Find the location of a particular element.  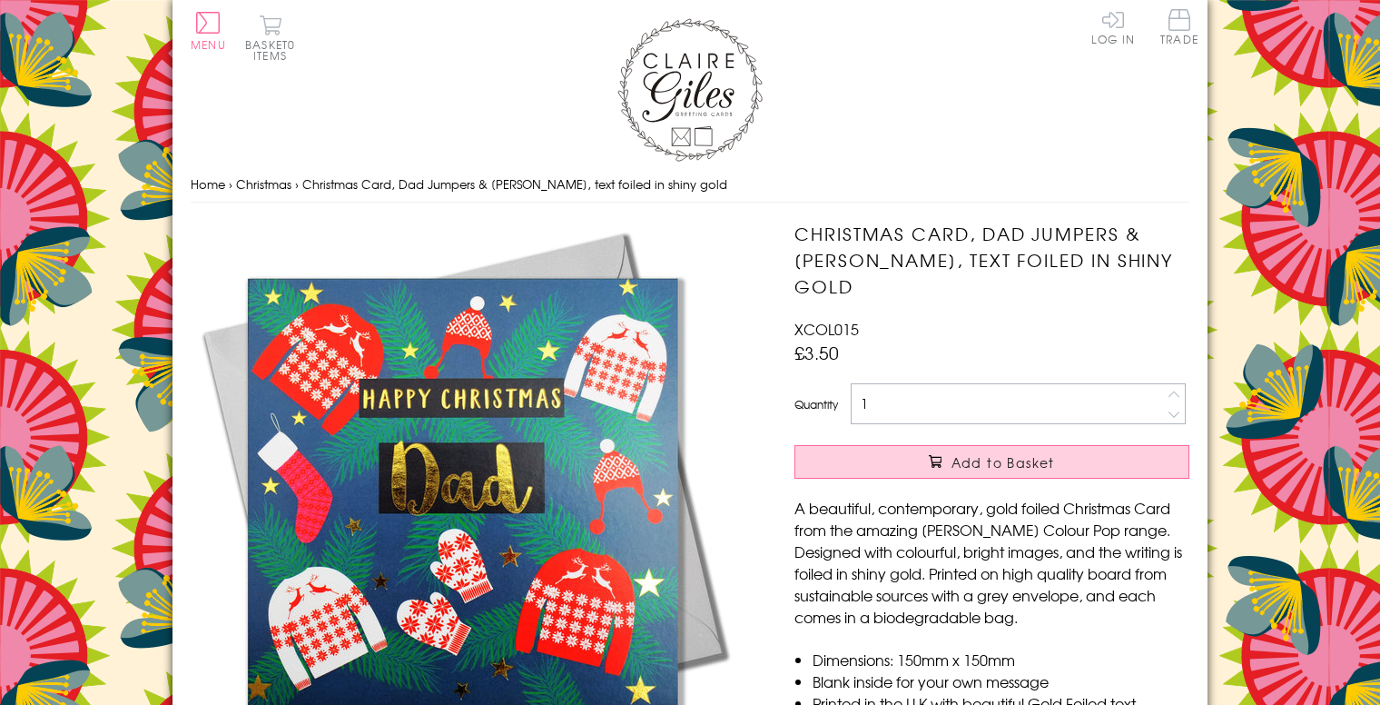

button: Menu is located at coordinates (208, 31).